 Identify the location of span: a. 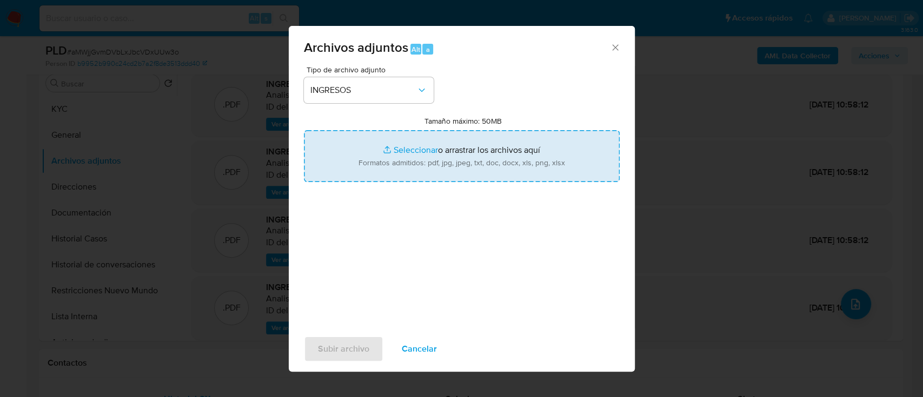
(428, 49).